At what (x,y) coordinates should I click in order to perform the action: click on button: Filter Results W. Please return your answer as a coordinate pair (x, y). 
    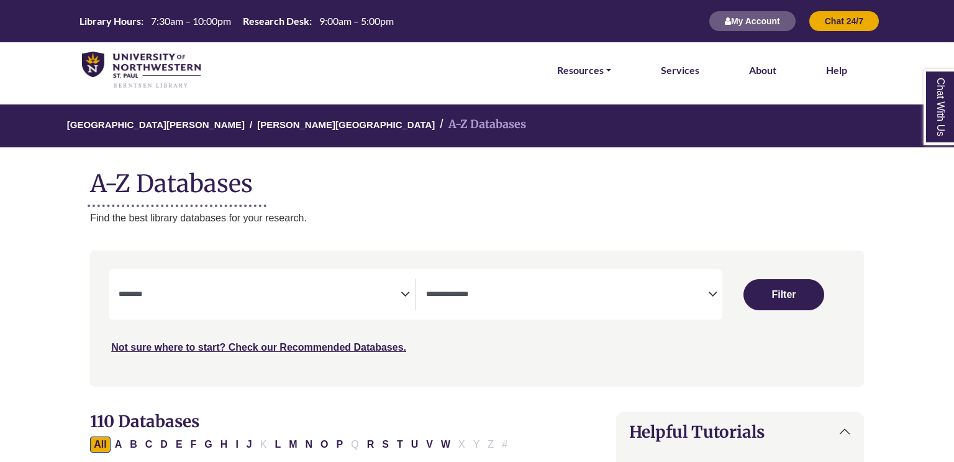
    Looking at the image, I should click on (445, 444).